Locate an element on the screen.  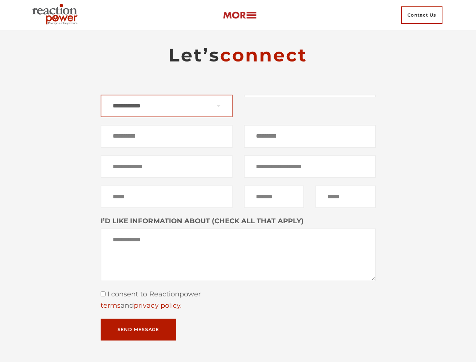
a: privacy policy. is located at coordinates (157, 305).